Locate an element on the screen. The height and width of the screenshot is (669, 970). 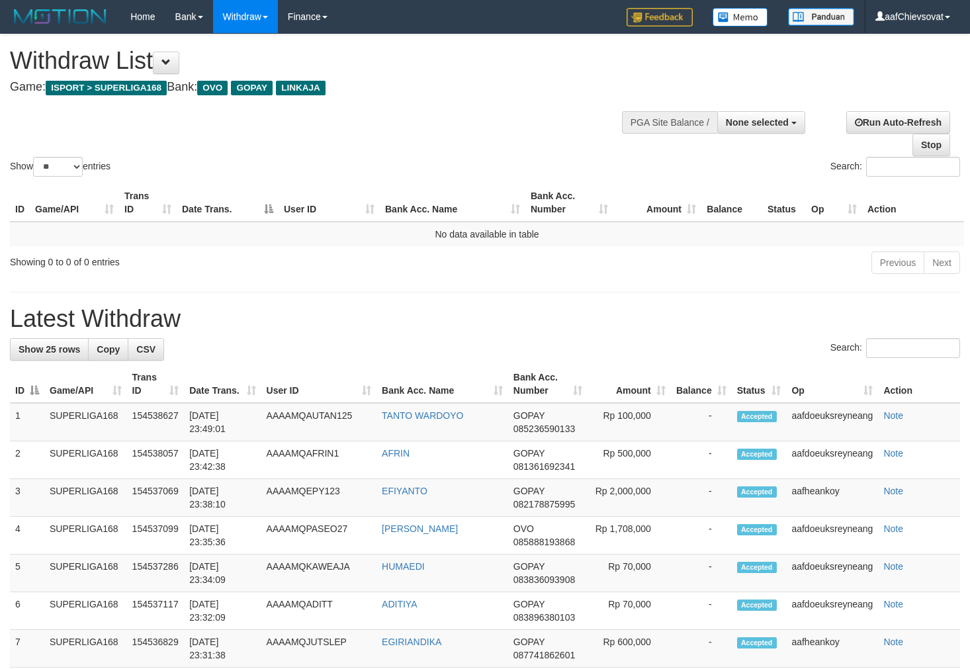
td: Rp 600,000 is located at coordinates (629, 648).